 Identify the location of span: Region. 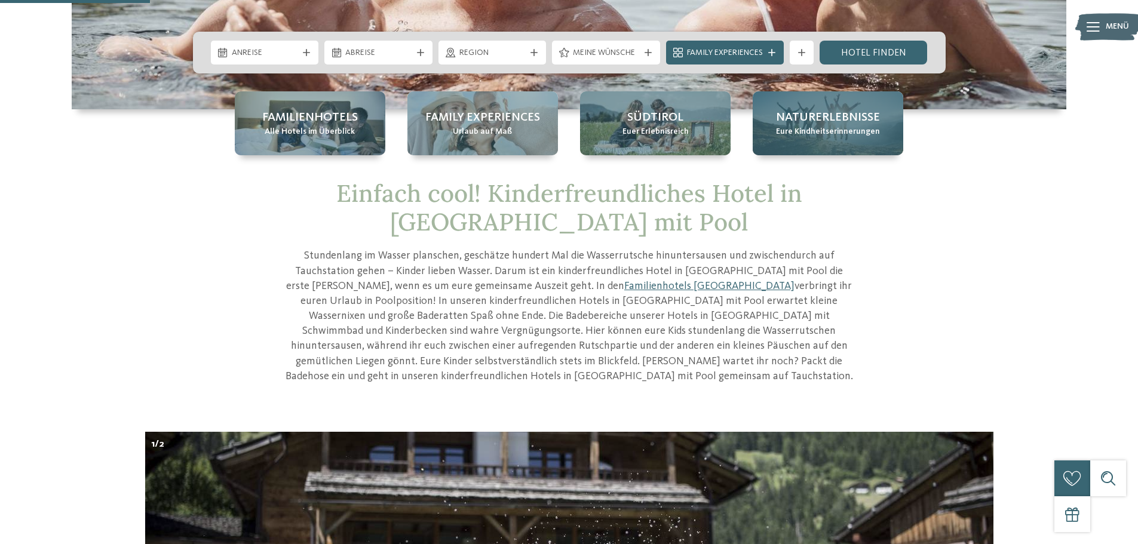
(492, 53).